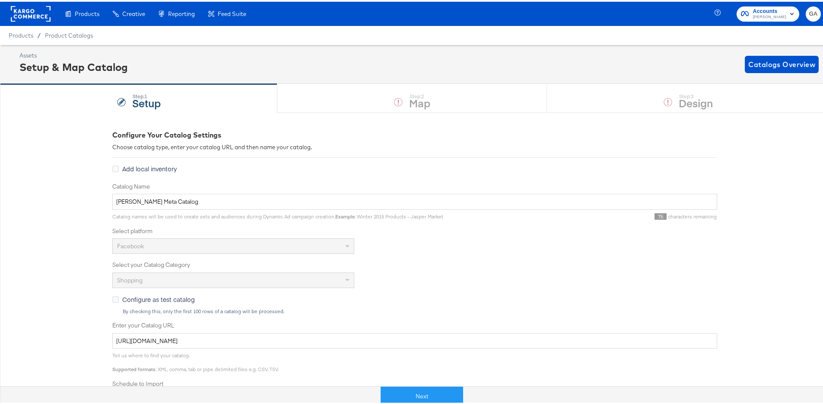 Image resolution: width=823 pixels, height=404 pixels. Describe the element at coordinates (73, 54) in the screenshot. I see `div: Assets` at that location.